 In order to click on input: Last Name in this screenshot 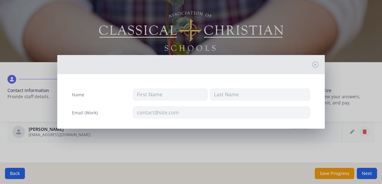, I will do `click(260, 95)`.